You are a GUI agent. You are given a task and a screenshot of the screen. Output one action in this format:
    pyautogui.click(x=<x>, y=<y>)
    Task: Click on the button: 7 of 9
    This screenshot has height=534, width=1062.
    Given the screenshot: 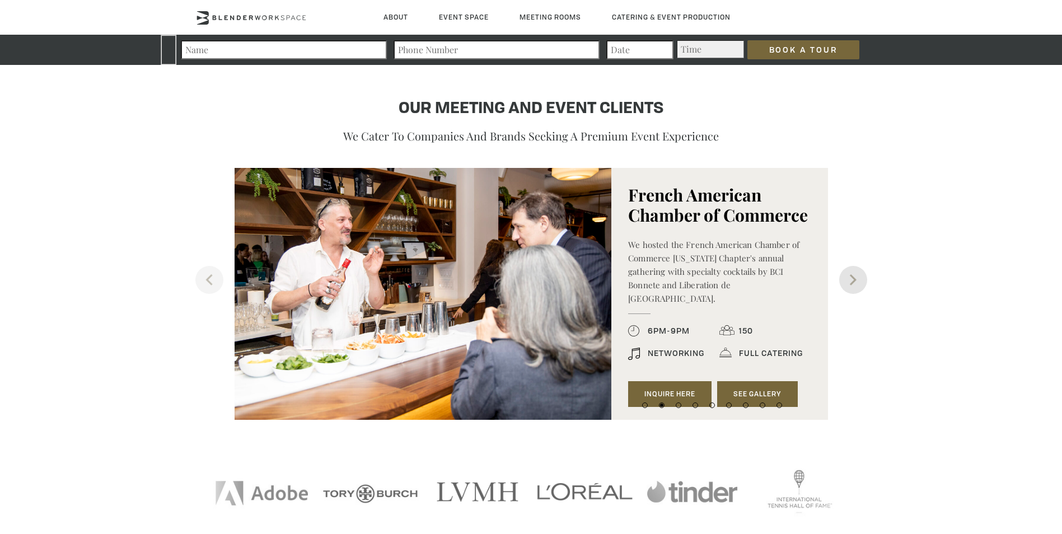 What is the action you would take?
    pyautogui.click(x=746, y=405)
    